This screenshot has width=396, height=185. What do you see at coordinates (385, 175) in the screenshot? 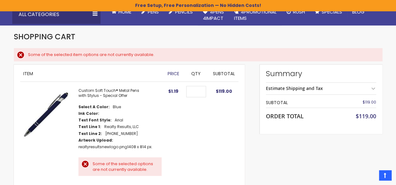
I see `a: Top` at bounding box center [385, 175].